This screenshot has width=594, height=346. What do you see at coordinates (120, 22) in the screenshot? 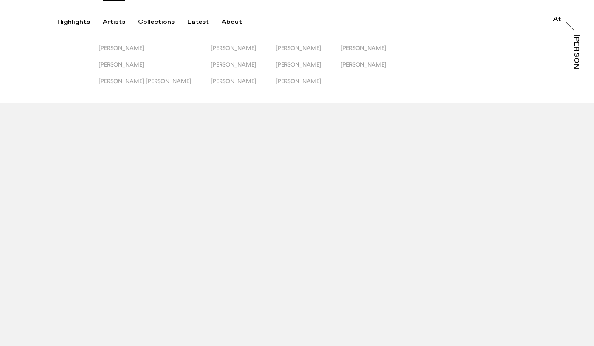
I see `button: Artists` at bounding box center [120, 22].